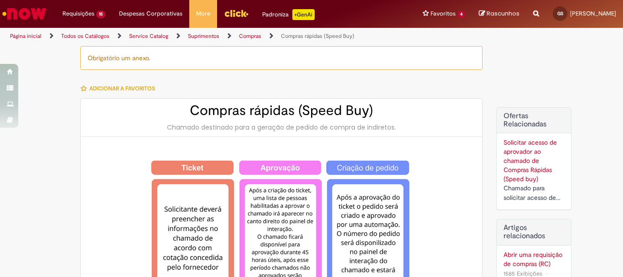 Image resolution: width=623 pixels, height=277 pixels. Describe the element at coordinates (288, 15) in the screenshot. I see `div: Padroniza` at that location.